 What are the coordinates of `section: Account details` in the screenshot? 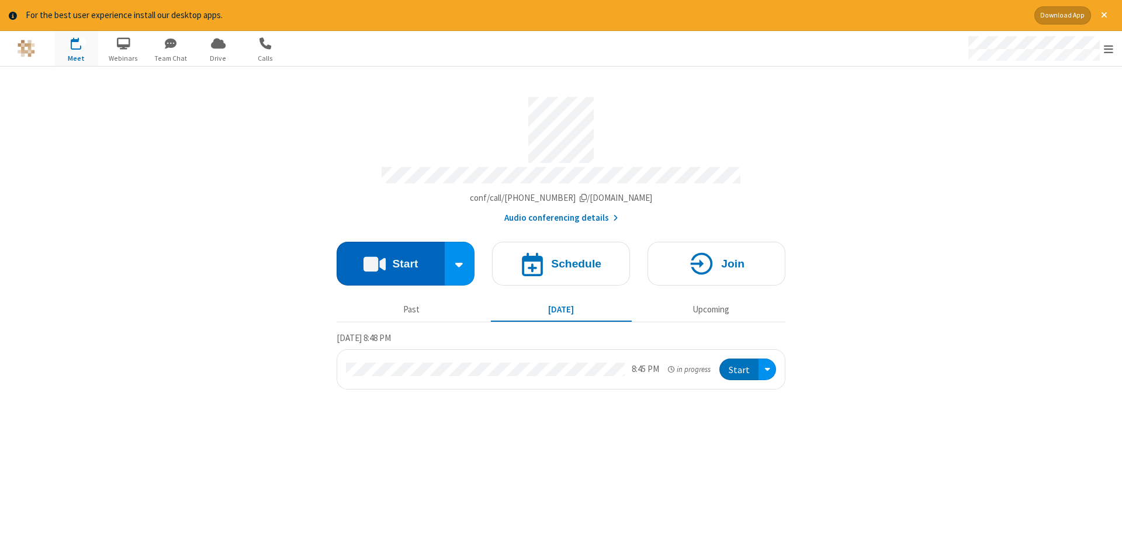 It's located at (561, 156).